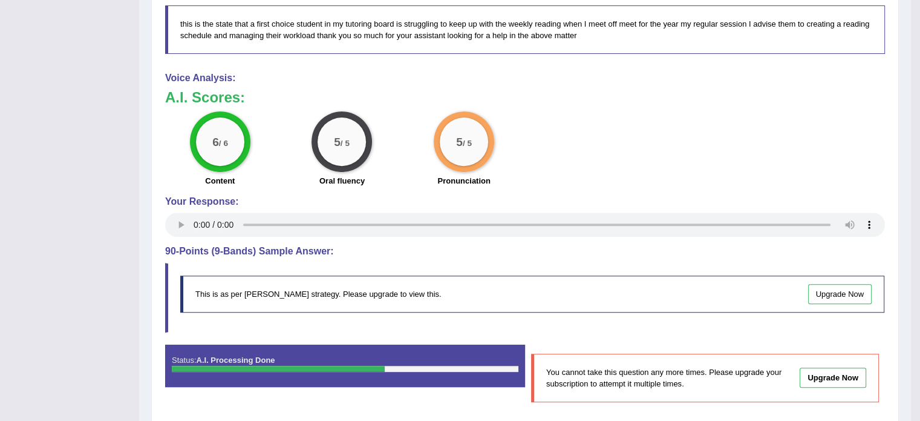  Describe the element at coordinates (525, 78) in the screenshot. I see `h4: Voice Analysis:` at that location.